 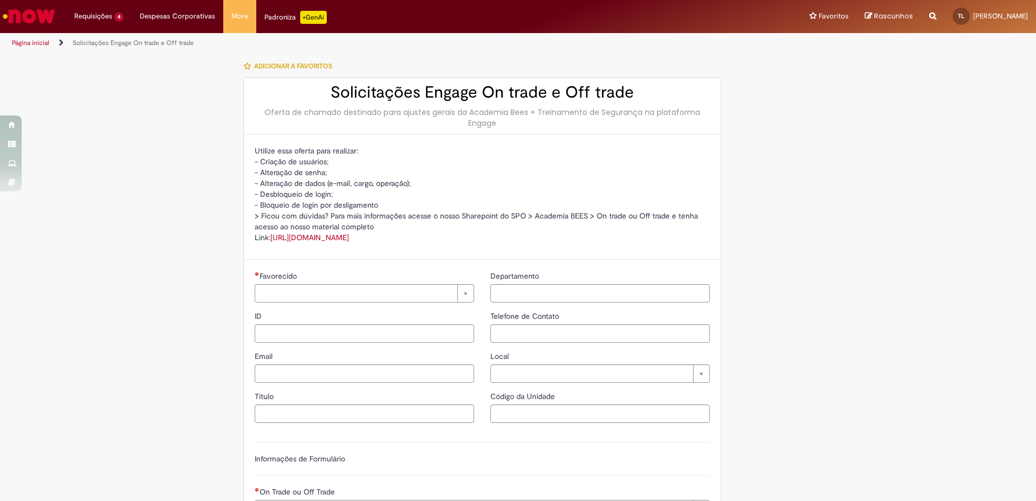 What do you see at coordinates (600, 333) in the screenshot?
I see `input: Telefone de Contato` at bounding box center [600, 333].